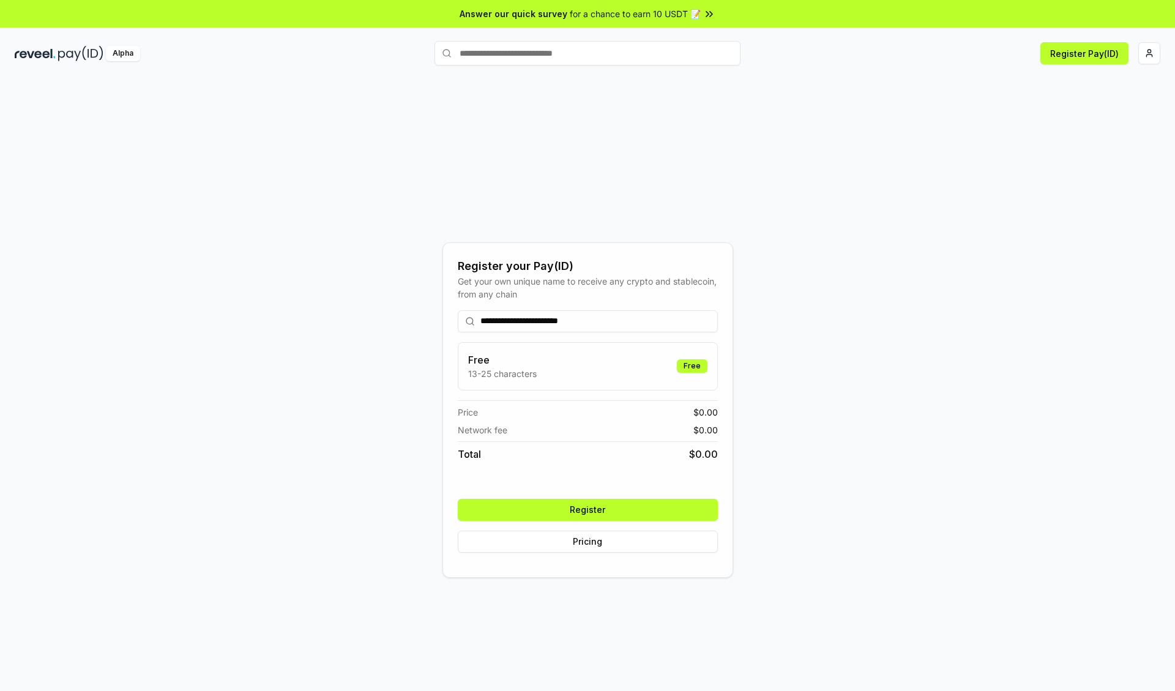 The image size is (1175, 691). Describe the element at coordinates (81, 53) in the screenshot. I see `img: pay_id` at that location.